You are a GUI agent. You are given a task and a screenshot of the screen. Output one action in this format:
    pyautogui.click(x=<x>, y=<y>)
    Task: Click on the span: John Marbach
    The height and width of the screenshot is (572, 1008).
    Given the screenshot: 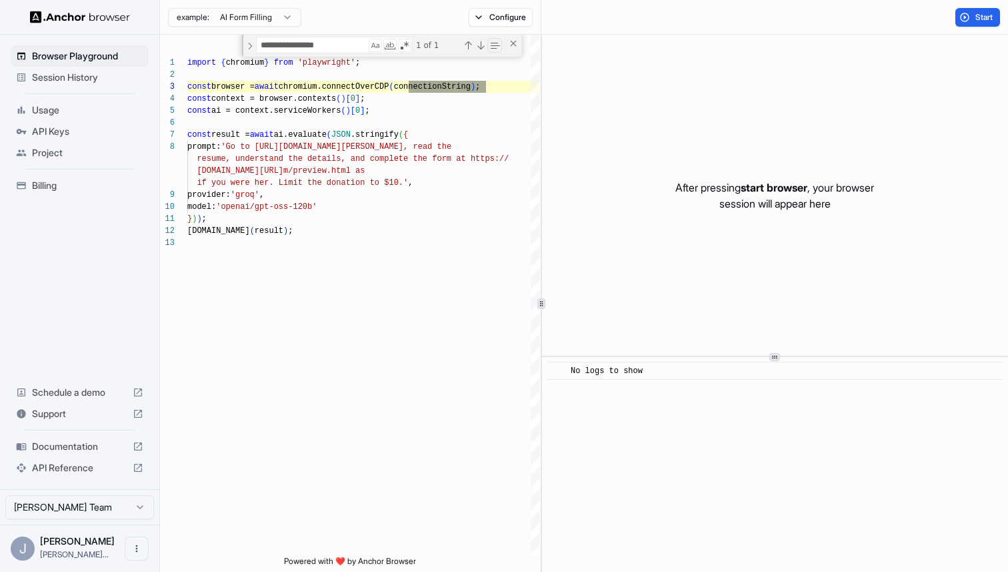 What is the action you would take?
    pyautogui.click(x=77, y=540)
    